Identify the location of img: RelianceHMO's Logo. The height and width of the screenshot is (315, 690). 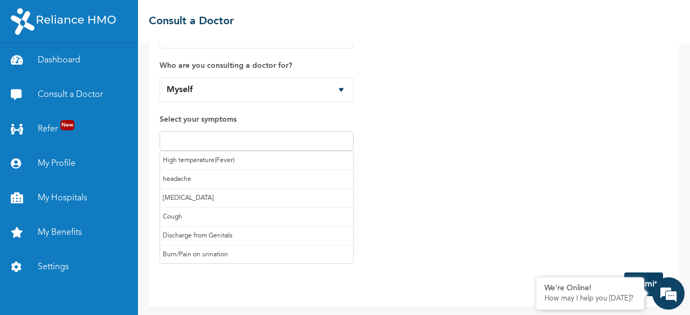
(63, 22).